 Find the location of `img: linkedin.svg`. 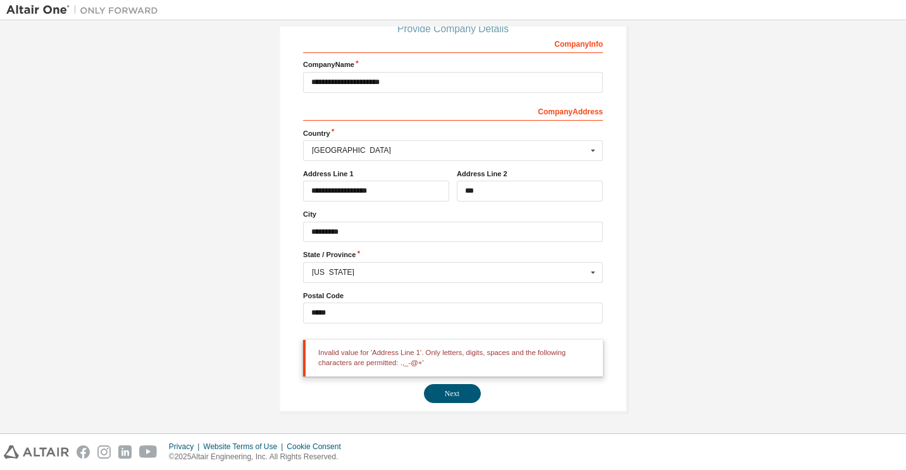

img: linkedin.svg is located at coordinates (125, 452).